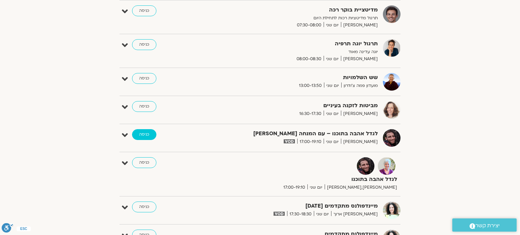  Describe the element at coordinates (295, 10) in the screenshot. I see `strong: מדיטציית בוקר רכה` at that location.